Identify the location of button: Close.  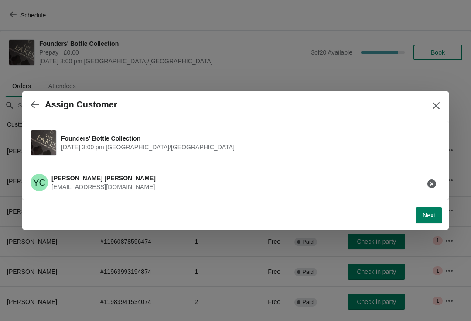
(436, 106).